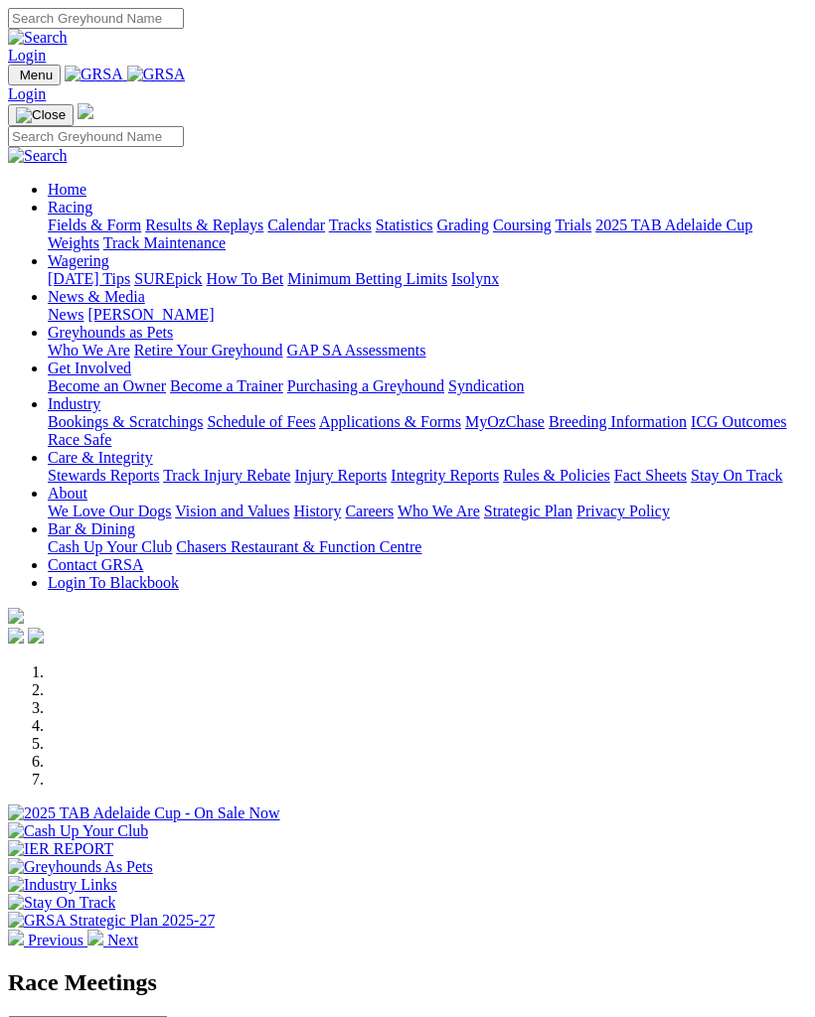  Describe the element at coordinates (168, 278) in the screenshot. I see `a: SUREpick` at that location.